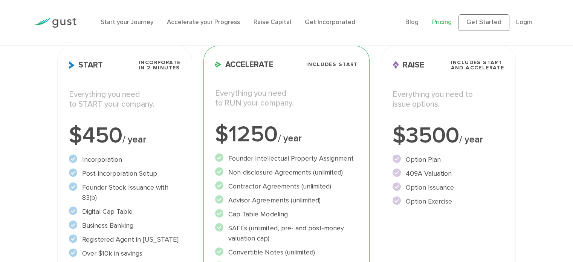 The height and width of the screenshot is (262, 573). What do you see at coordinates (286, 134) in the screenshot?
I see `div: $1250` at bounding box center [286, 134].